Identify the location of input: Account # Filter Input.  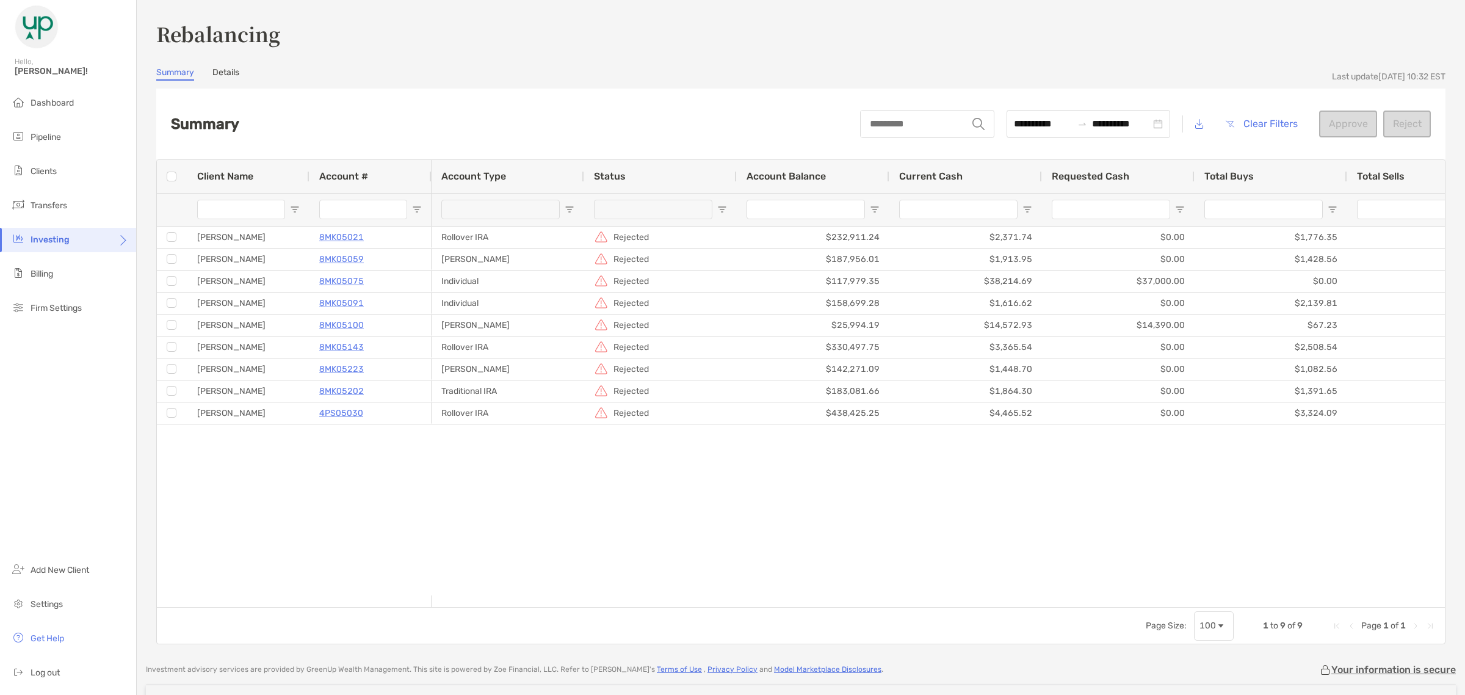
(363, 209).